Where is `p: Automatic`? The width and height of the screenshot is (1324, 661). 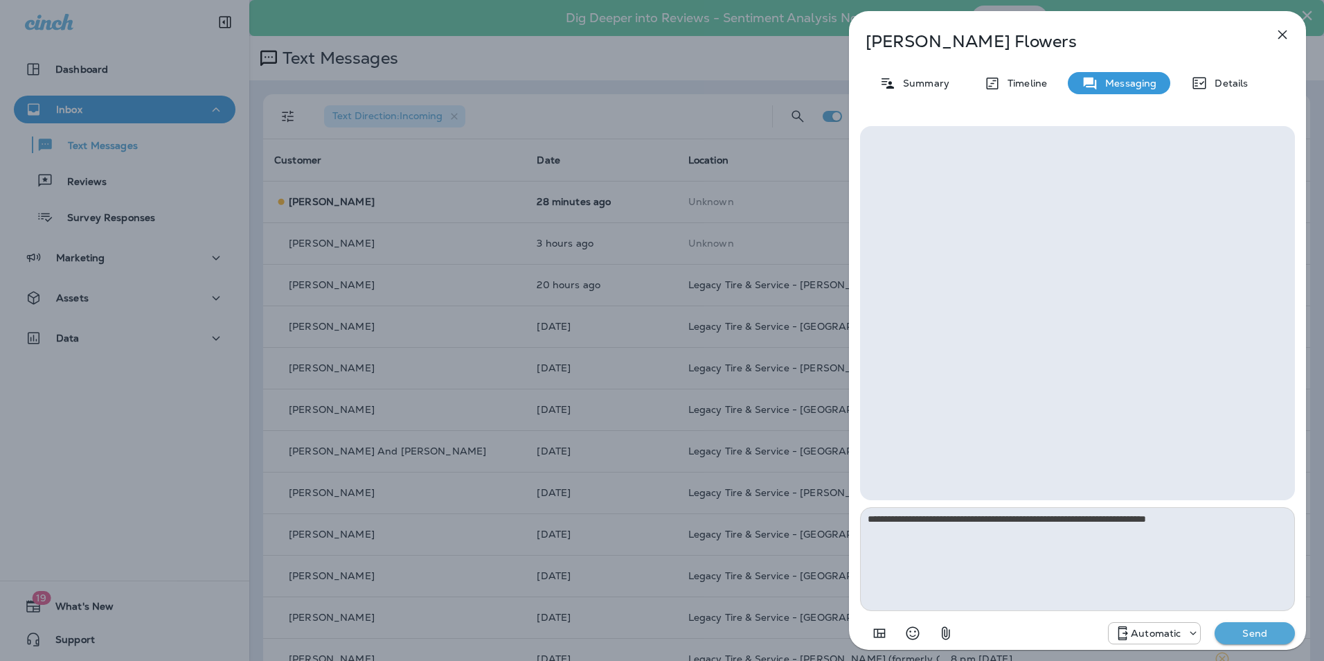
p: Automatic is located at coordinates (1156, 633).